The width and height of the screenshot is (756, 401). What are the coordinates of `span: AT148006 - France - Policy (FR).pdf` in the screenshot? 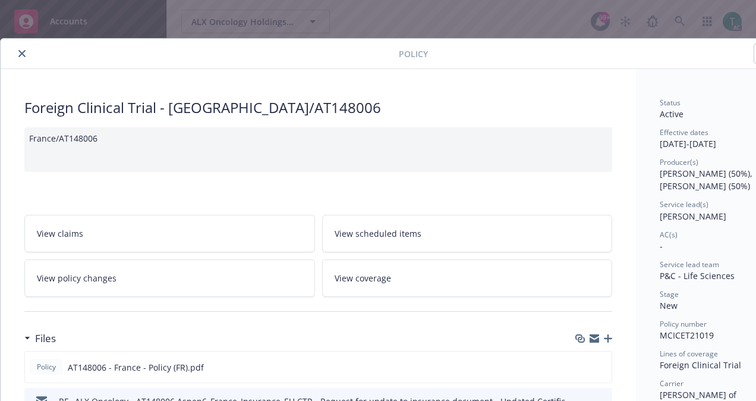 It's located at (136, 367).